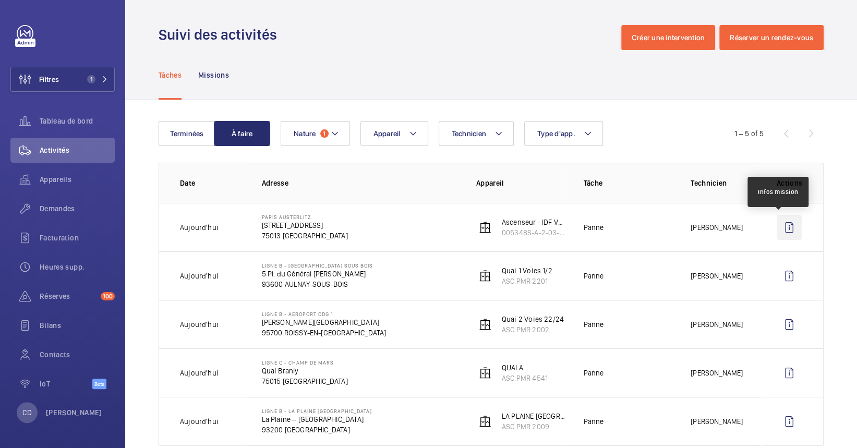 The width and height of the screenshot is (857, 448). I want to click on button: Nature1, so click(315, 133).